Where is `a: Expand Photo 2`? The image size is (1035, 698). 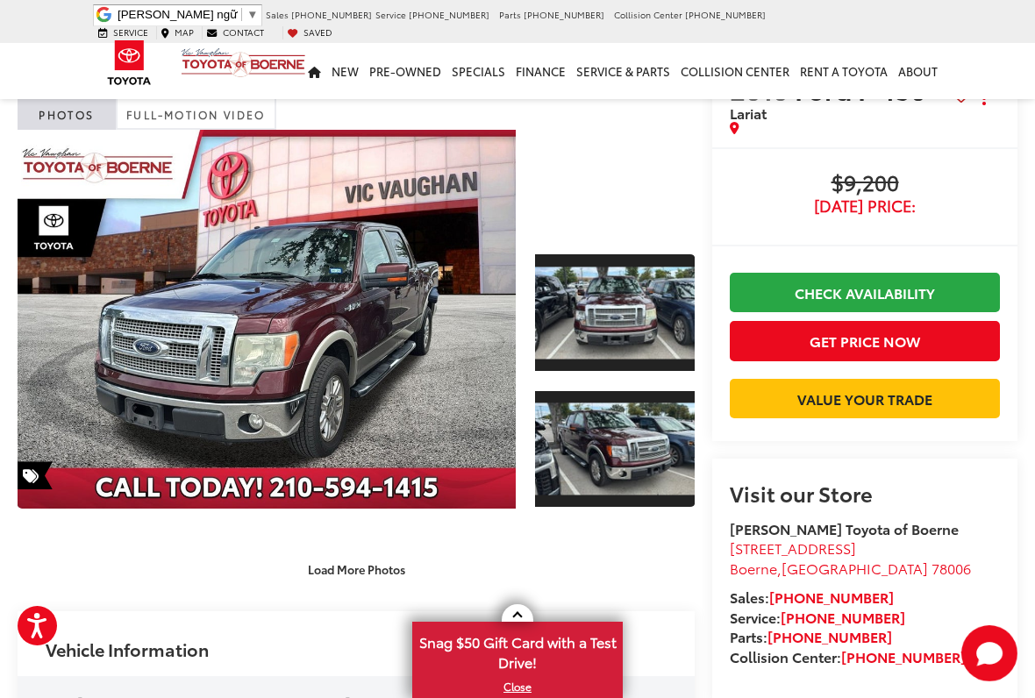 a: Expand Photo 2 is located at coordinates (615, 449).